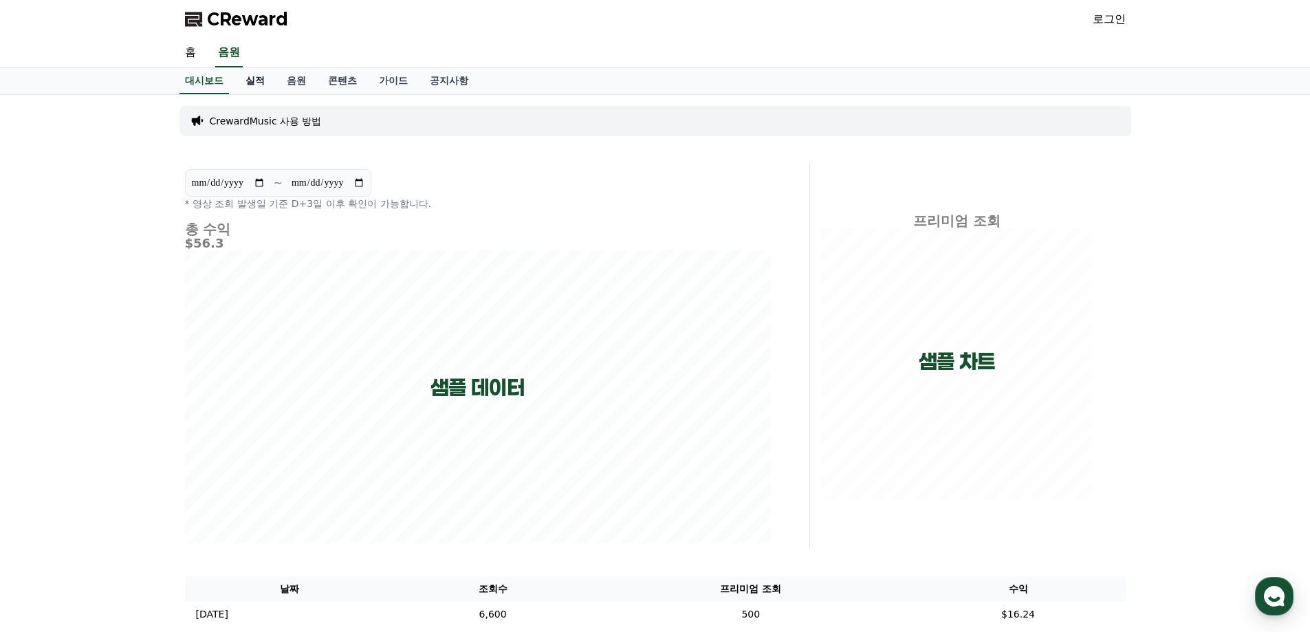 The image size is (1310, 632). I want to click on p: * 영상 조회 발생일 기준 D+3일 이후 확인이 가능합니다., so click(478, 204).